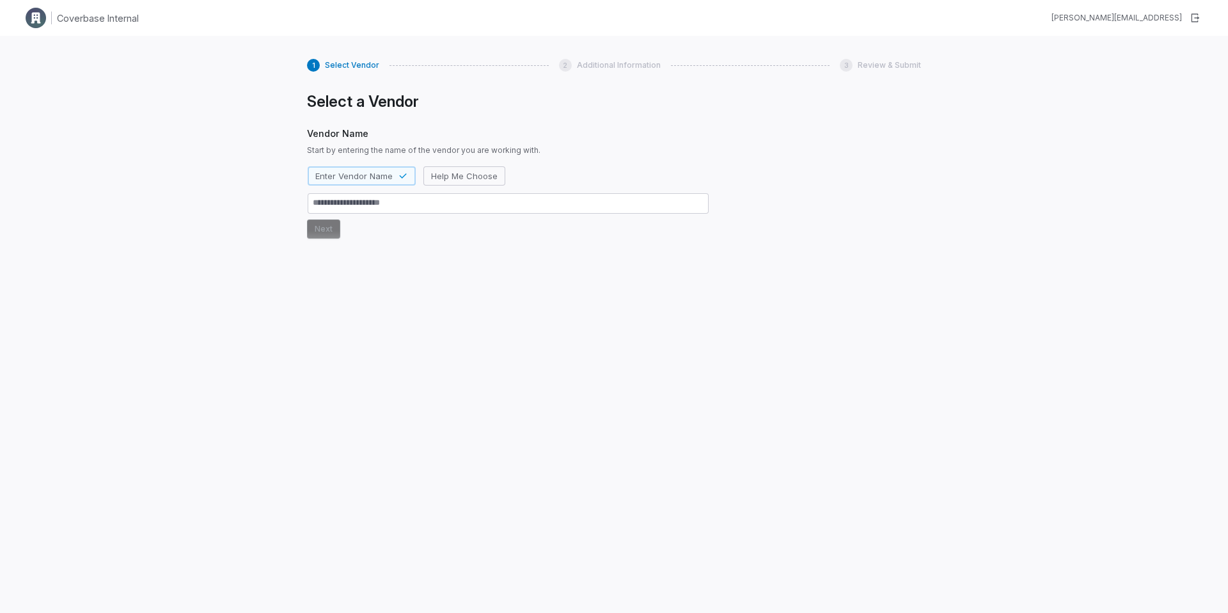 This screenshot has height=613, width=1228. Describe the element at coordinates (354, 176) in the screenshot. I see `span: Enter Vendor Name` at that location.